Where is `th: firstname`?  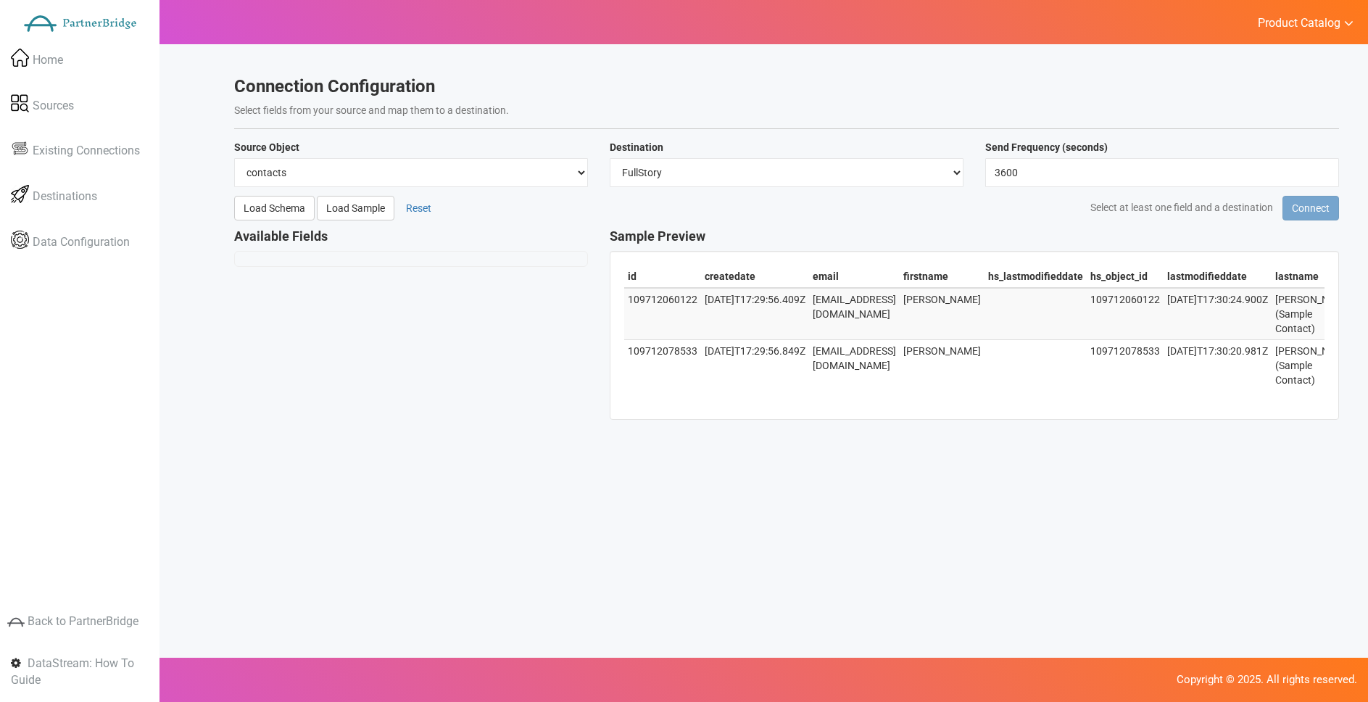 th: firstname is located at coordinates (942, 276).